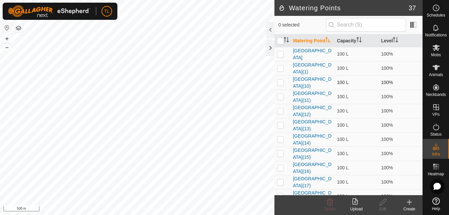  Describe the element at coordinates (7, 28) in the screenshot. I see `button: Reset Map` at that location.